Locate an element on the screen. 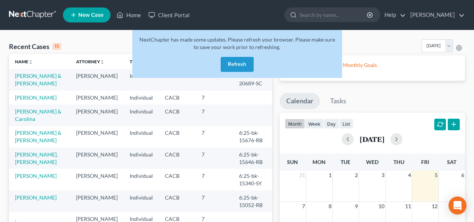 The width and height of the screenshot is (474, 222). td: 6:25-bk-15646-RB is located at coordinates (253, 158).